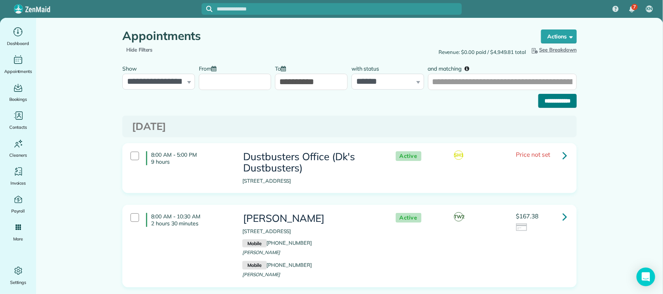  What do you see at coordinates (18, 155) in the screenshot?
I see `span: Cleaners` at bounding box center [18, 155].